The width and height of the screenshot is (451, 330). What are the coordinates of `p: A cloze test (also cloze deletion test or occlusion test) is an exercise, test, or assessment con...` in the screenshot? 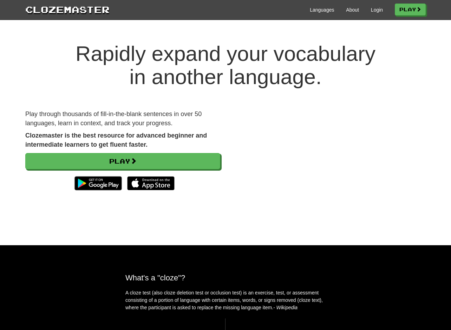 It's located at (226, 300).